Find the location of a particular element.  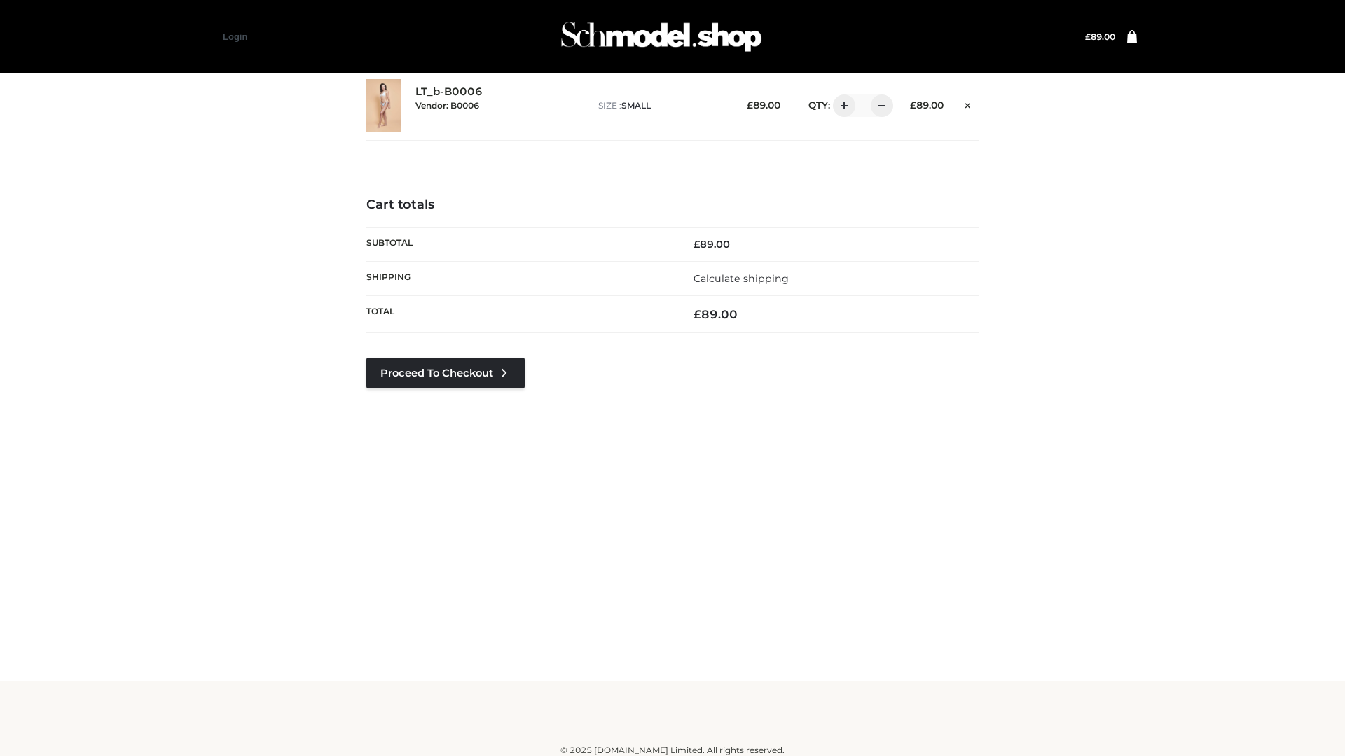

small: Vendor: B0006 is located at coordinates (447, 105).